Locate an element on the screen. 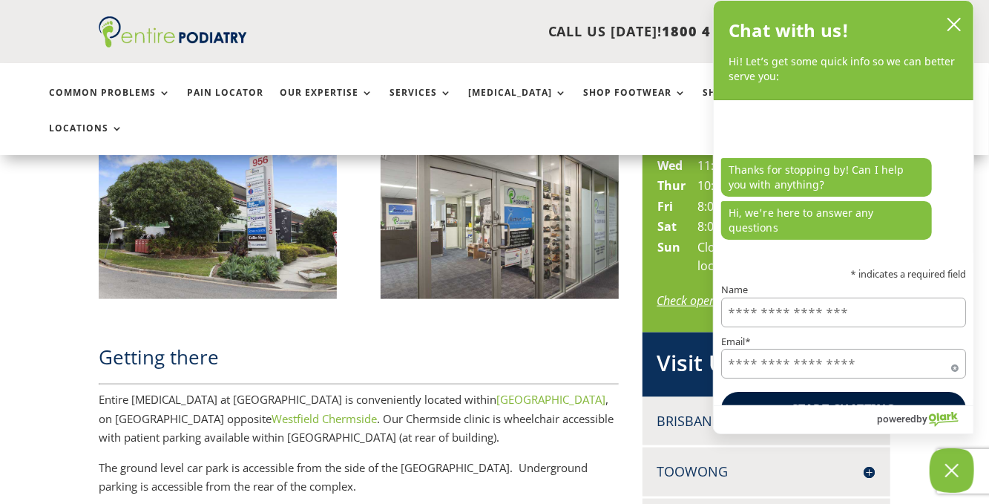 This screenshot has height=504, width=989. strong: Wed is located at coordinates (670, 165).